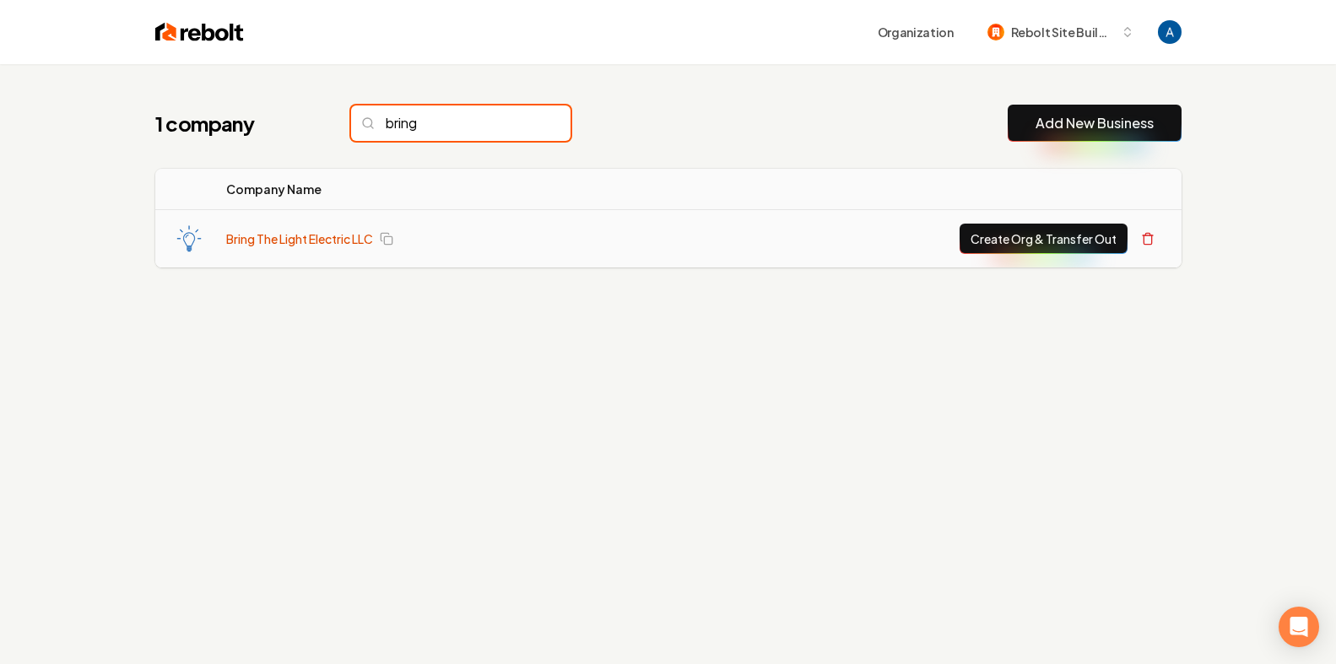 This screenshot has width=1336, height=664. I want to click on img: Andrew Magana, so click(1170, 32).